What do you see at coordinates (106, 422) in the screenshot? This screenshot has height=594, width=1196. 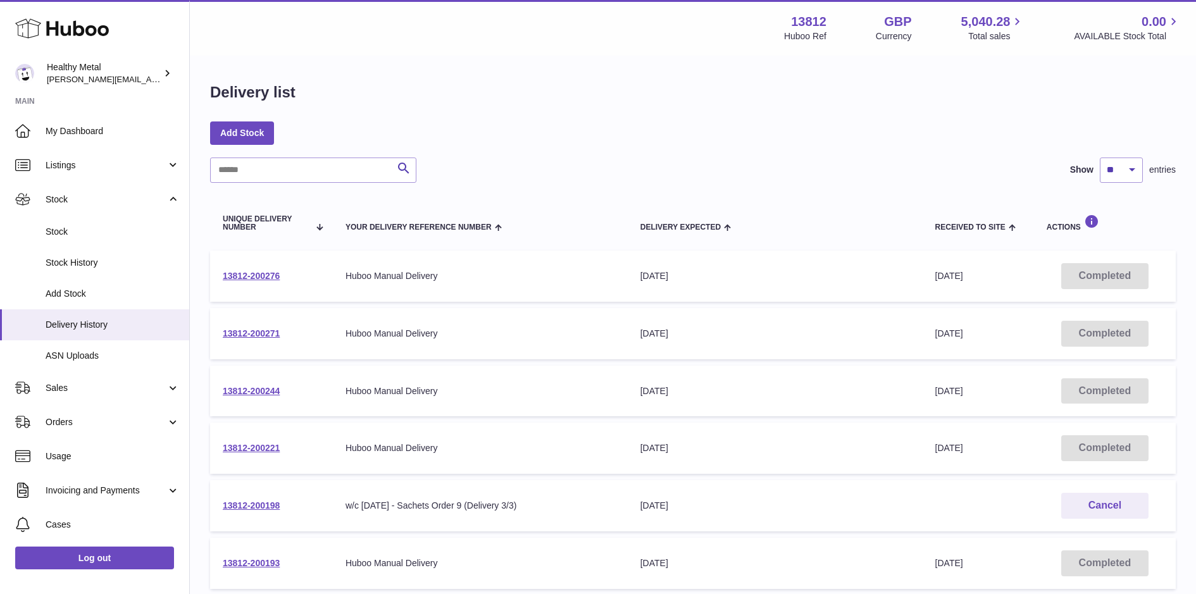 I see `span: Orders` at bounding box center [106, 422].